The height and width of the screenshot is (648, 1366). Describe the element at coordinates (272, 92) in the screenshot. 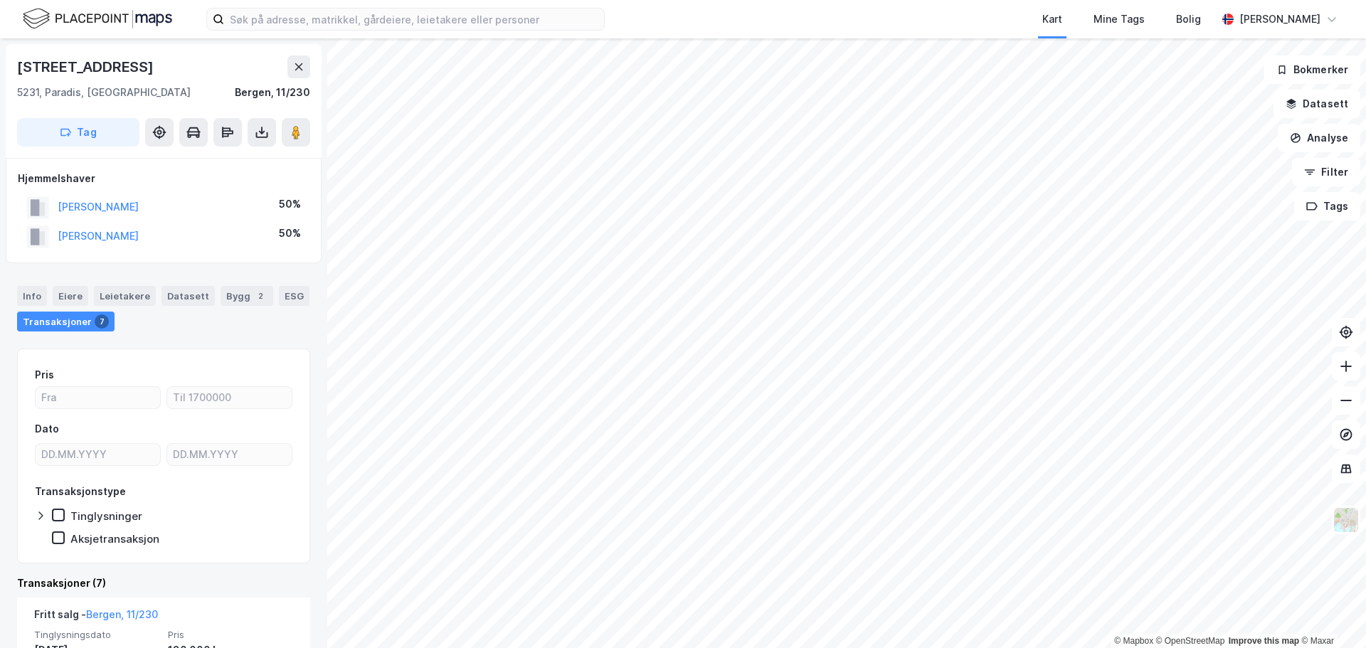

I see `div: Bergen, 11/230` at that location.